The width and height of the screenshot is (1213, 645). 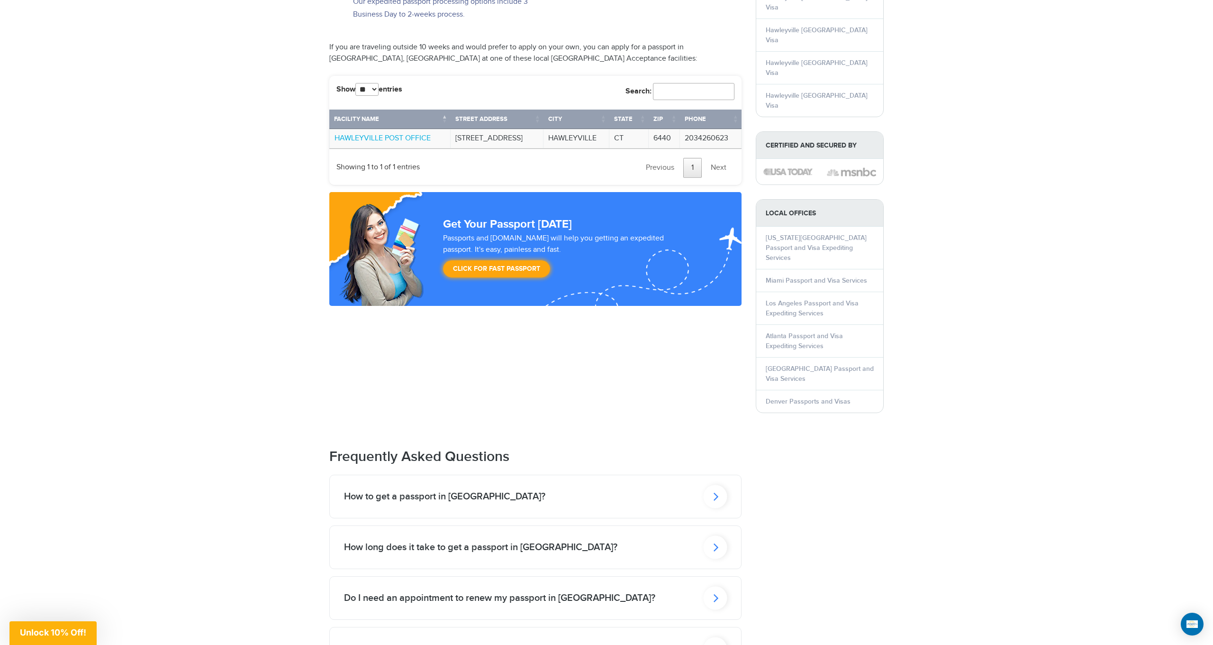 I want to click on strong: Certified and Secured by, so click(x=820, y=145).